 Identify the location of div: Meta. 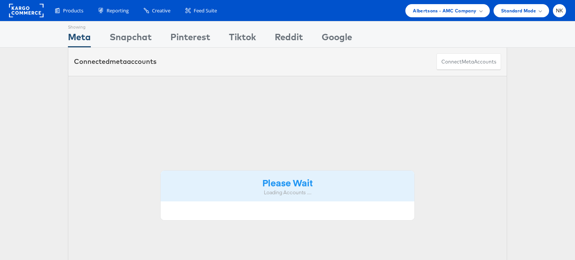
(79, 39).